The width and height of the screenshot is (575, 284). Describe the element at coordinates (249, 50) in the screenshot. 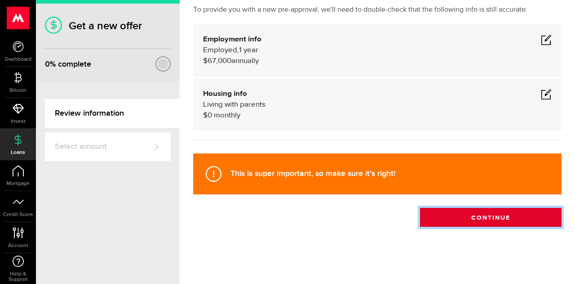

I see `span: 1 year` at that location.